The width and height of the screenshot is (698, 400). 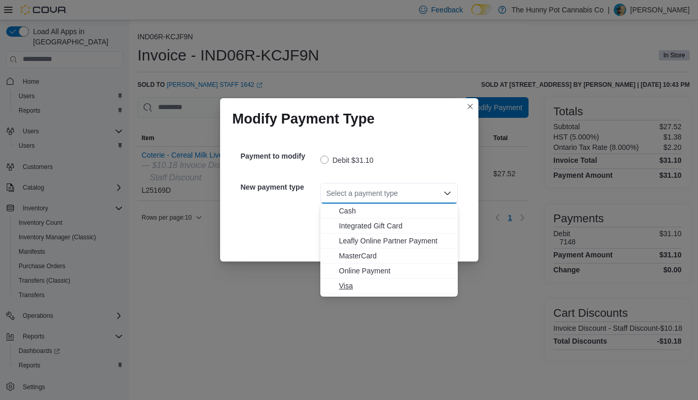 What do you see at coordinates (327, 193) in the screenshot?
I see `input: Accessible screen reader label` at bounding box center [327, 193].